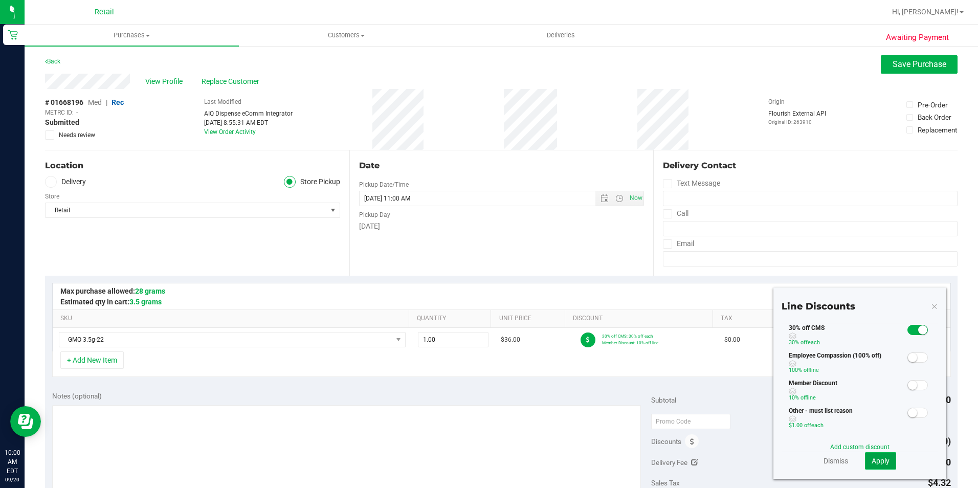 This screenshot has height=488, width=978. Describe the element at coordinates (62, 122) in the screenshot. I see `span: Submitted` at that location.